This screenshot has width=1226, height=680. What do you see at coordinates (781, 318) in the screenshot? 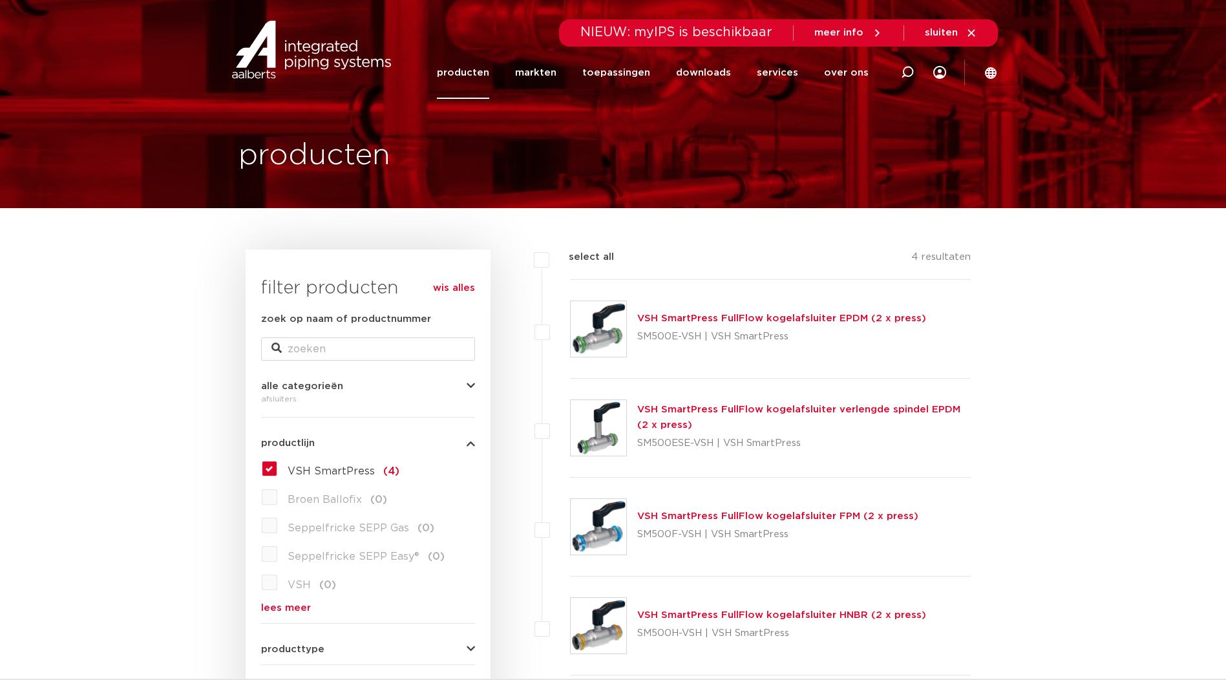
I see `a: VSH SmartPress FullFlow kogelafsluiter EPDM (2 x press)` at bounding box center [781, 318].